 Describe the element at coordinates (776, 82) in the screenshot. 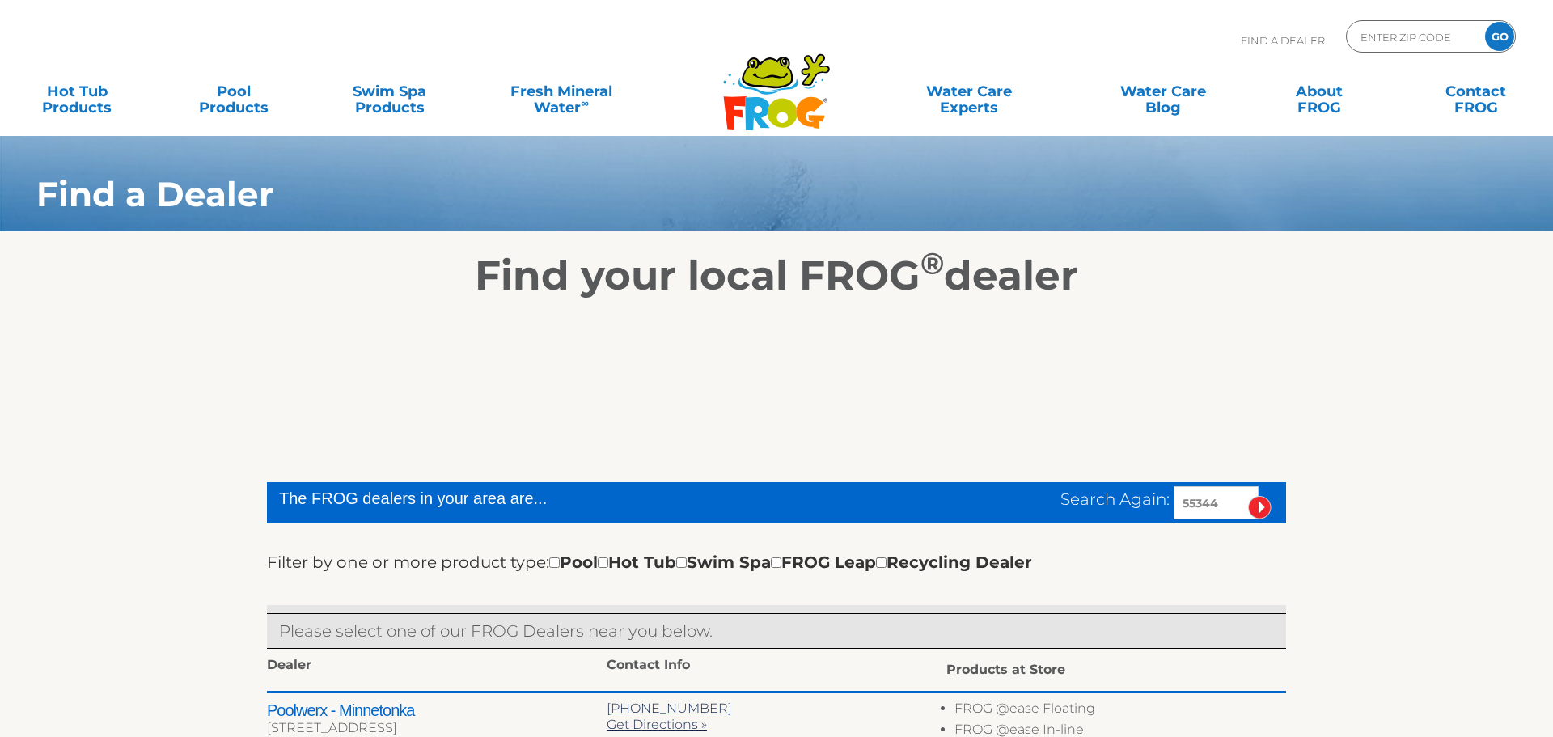

I see `img: Frog Products Logo` at that location.